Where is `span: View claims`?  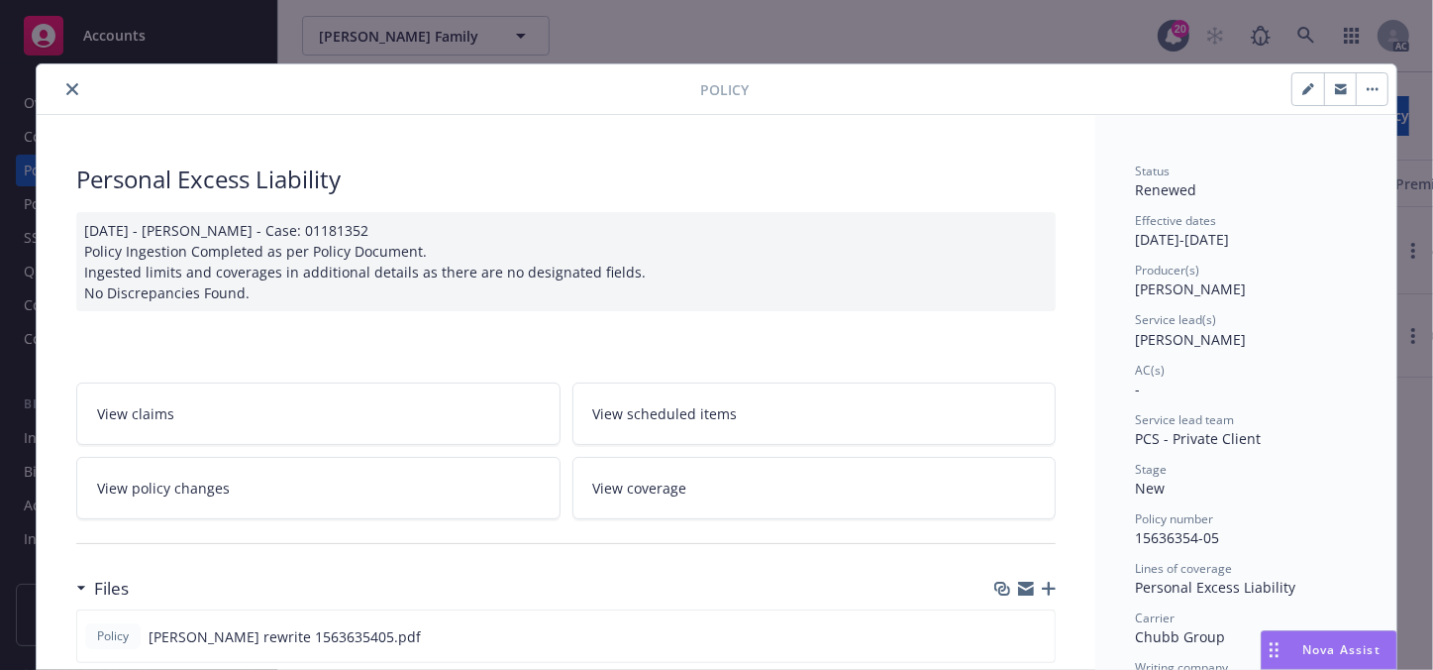 span: View claims is located at coordinates (136, 413).